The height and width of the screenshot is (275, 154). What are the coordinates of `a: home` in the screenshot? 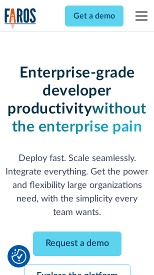 It's located at (21, 18).